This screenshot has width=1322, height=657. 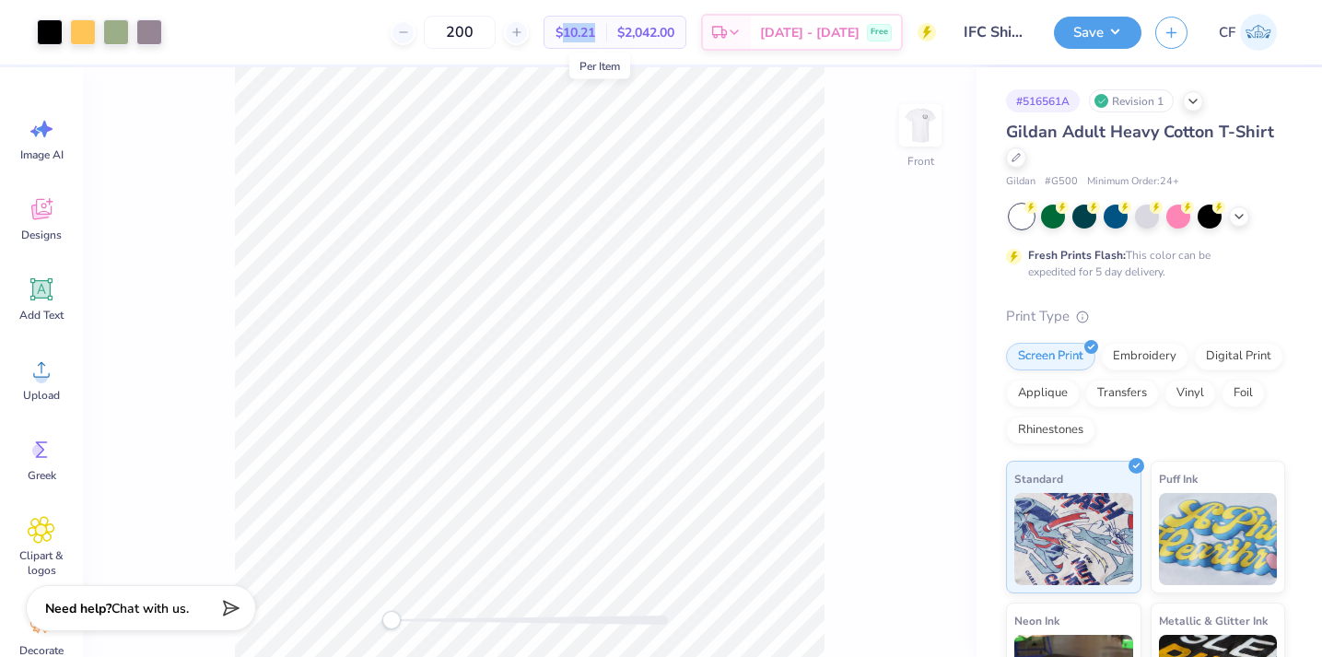 I want to click on img: Puff Ink, so click(x=1218, y=539).